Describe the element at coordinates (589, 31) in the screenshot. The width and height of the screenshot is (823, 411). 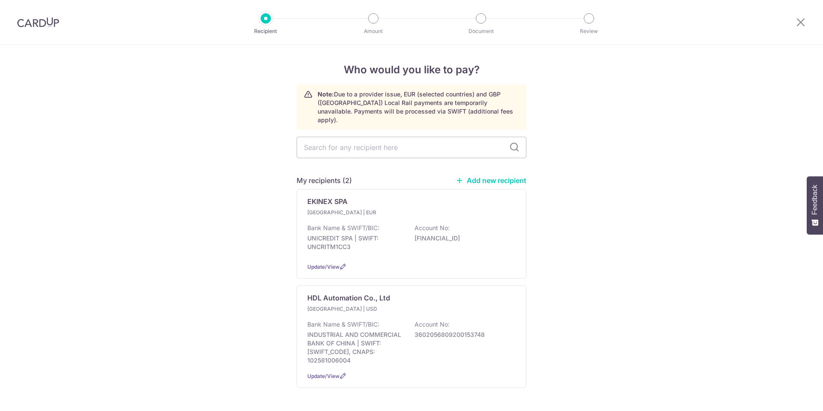
I see `p: Review` at that location.